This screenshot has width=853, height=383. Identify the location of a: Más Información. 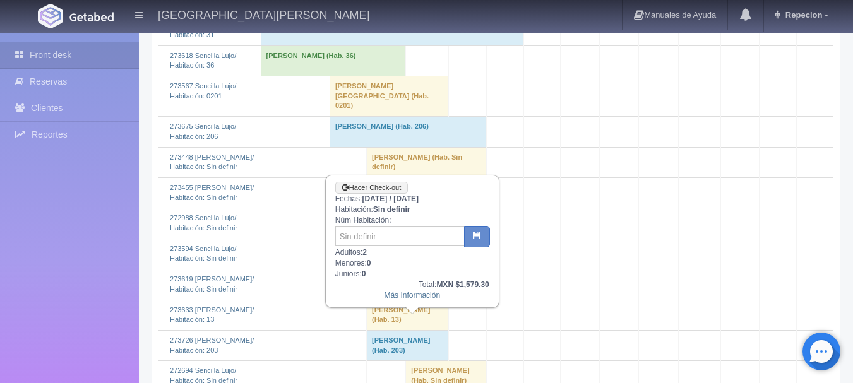
(411, 295).